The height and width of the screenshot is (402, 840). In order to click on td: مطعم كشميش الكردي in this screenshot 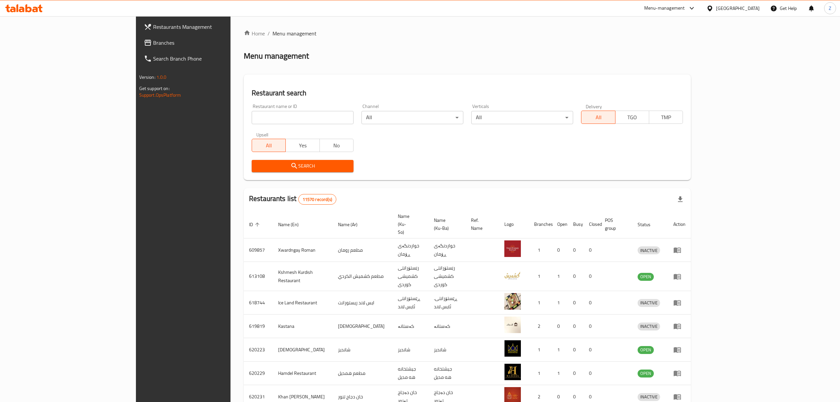, I will do `click(362, 276)`.